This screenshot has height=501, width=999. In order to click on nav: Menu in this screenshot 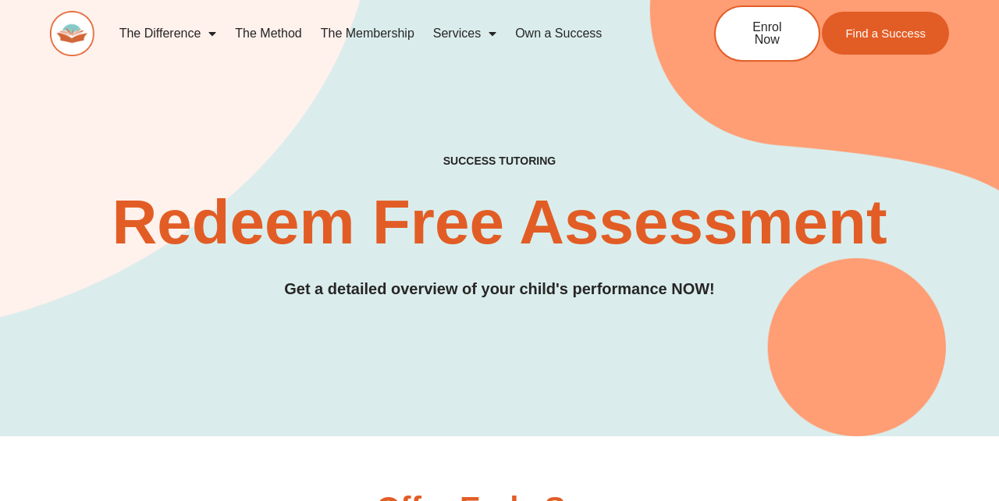, I will do `click(386, 34)`.